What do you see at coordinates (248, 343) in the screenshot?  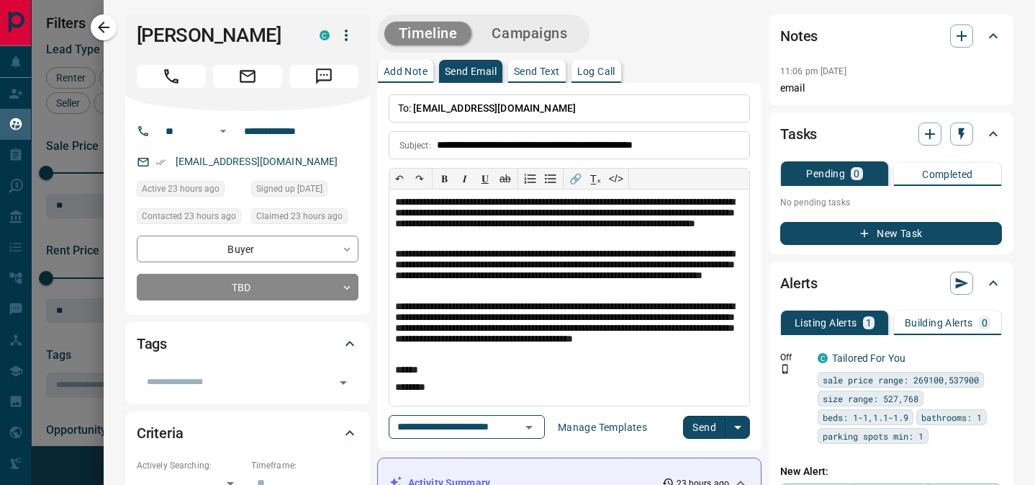 I see `div: Tags` at bounding box center [248, 343].